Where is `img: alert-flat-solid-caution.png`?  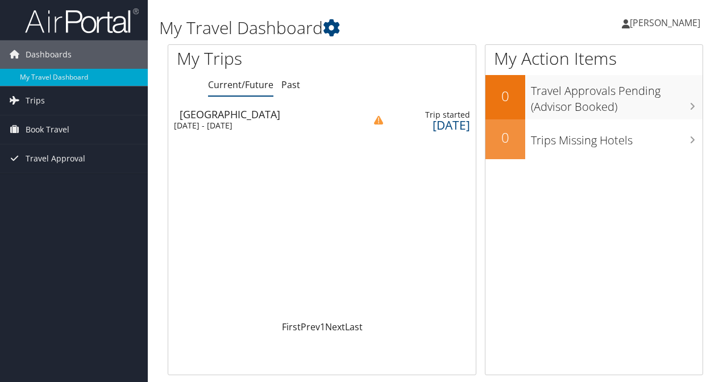 img: alert-flat-solid-caution.png is located at coordinates (378, 120).